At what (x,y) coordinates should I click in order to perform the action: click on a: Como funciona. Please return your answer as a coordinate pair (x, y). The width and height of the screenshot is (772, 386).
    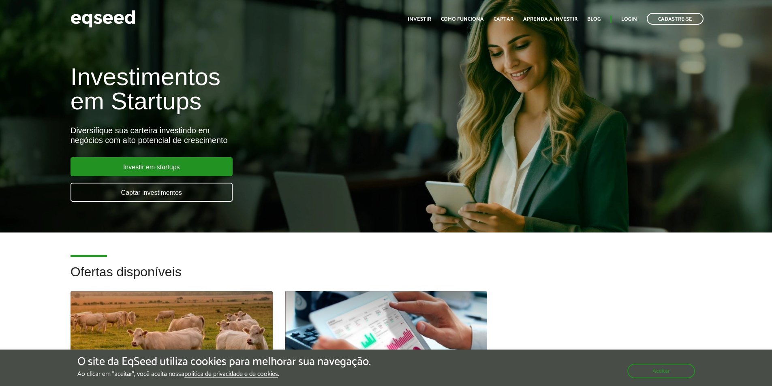
    Looking at the image, I should click on (462, 19).